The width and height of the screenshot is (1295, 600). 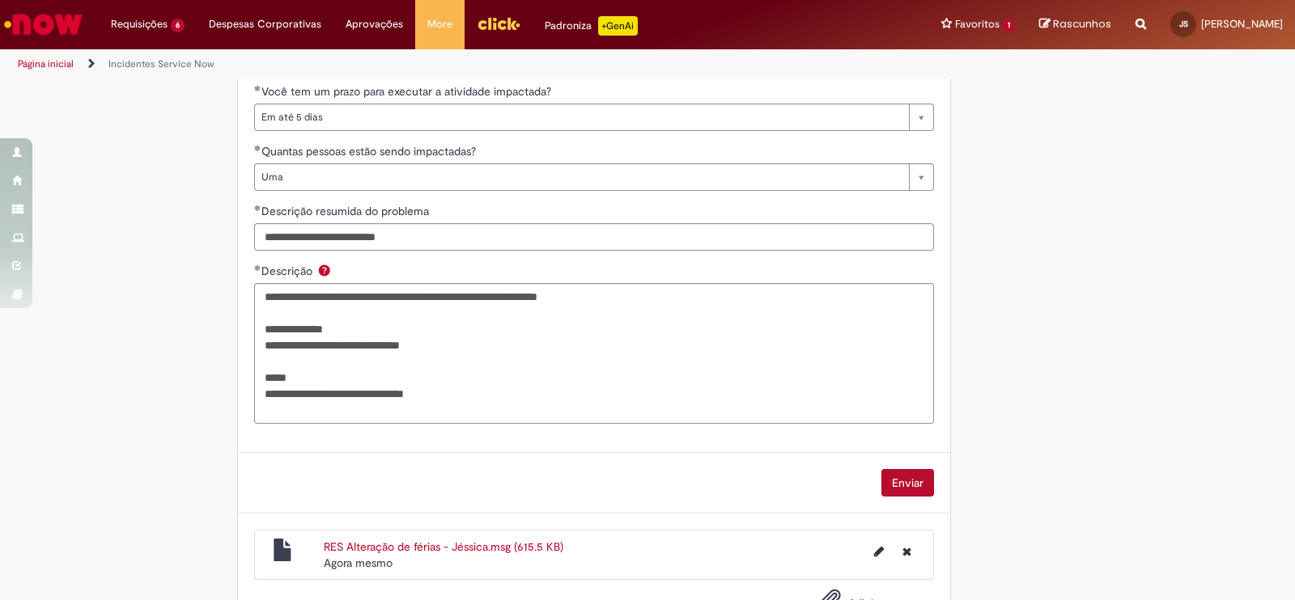 I want to click on span: Ajuda para Descrição, so click(x=324, y=270).